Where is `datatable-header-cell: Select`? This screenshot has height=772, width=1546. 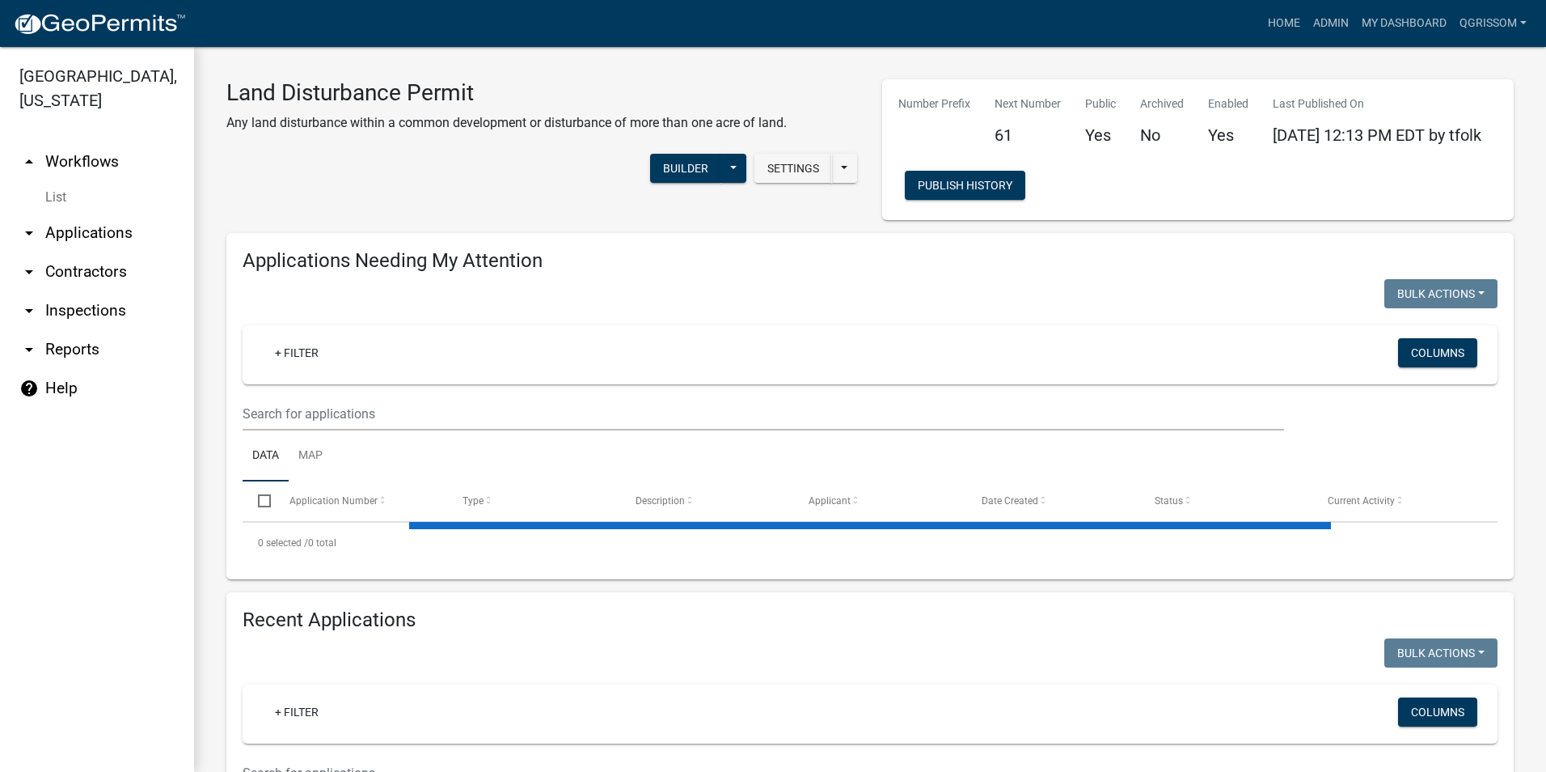
datatable-header-cell: Select is located at coordinates (258, 501).